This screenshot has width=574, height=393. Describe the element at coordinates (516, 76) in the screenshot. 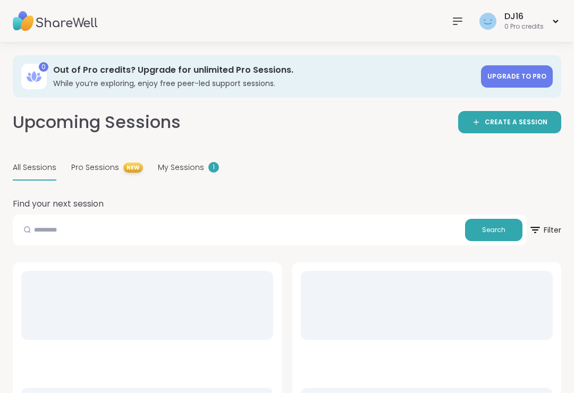

I see `span: Upgrade to Pro` at that location.